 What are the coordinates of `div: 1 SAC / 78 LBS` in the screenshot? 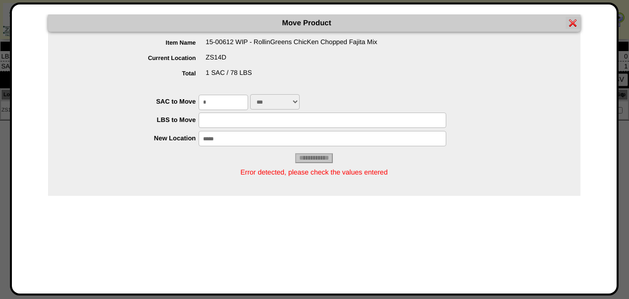 It's located at (324, 76).